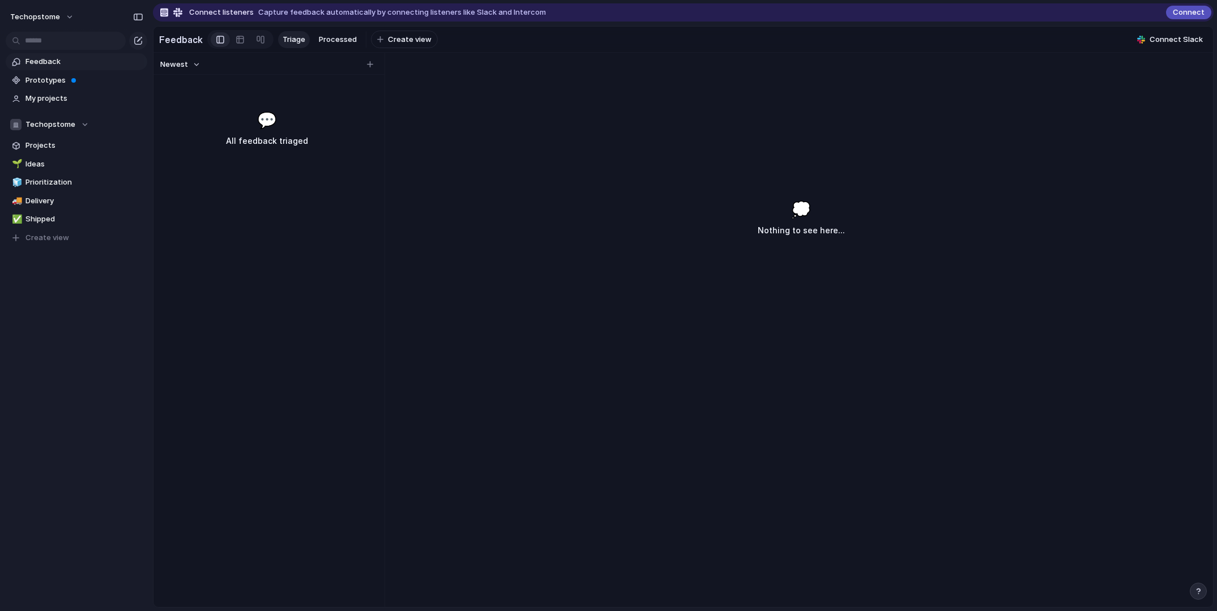 Image resolution: width=1217 pixels, height=611 pixels. What do you see at coordinates (84, 219) in the screenshot?
I see `span: Shipped` at bounding box center [84, 219].